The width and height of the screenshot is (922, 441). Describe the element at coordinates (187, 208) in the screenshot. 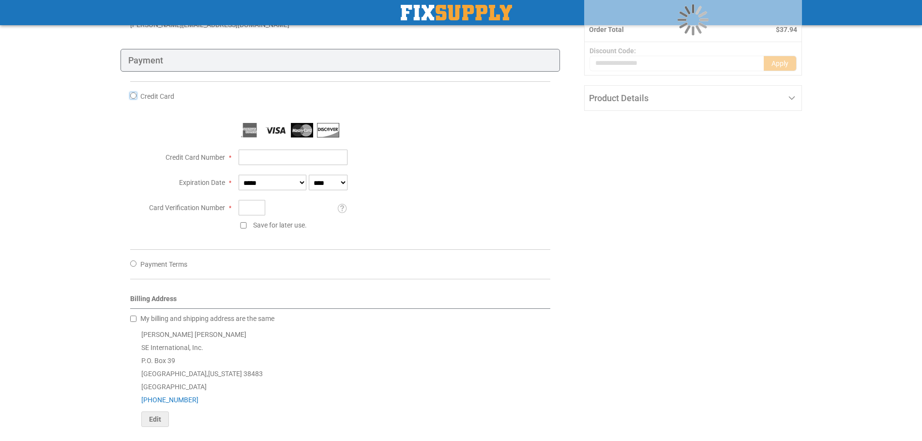

I see `span: Card Verification Number` at that location.